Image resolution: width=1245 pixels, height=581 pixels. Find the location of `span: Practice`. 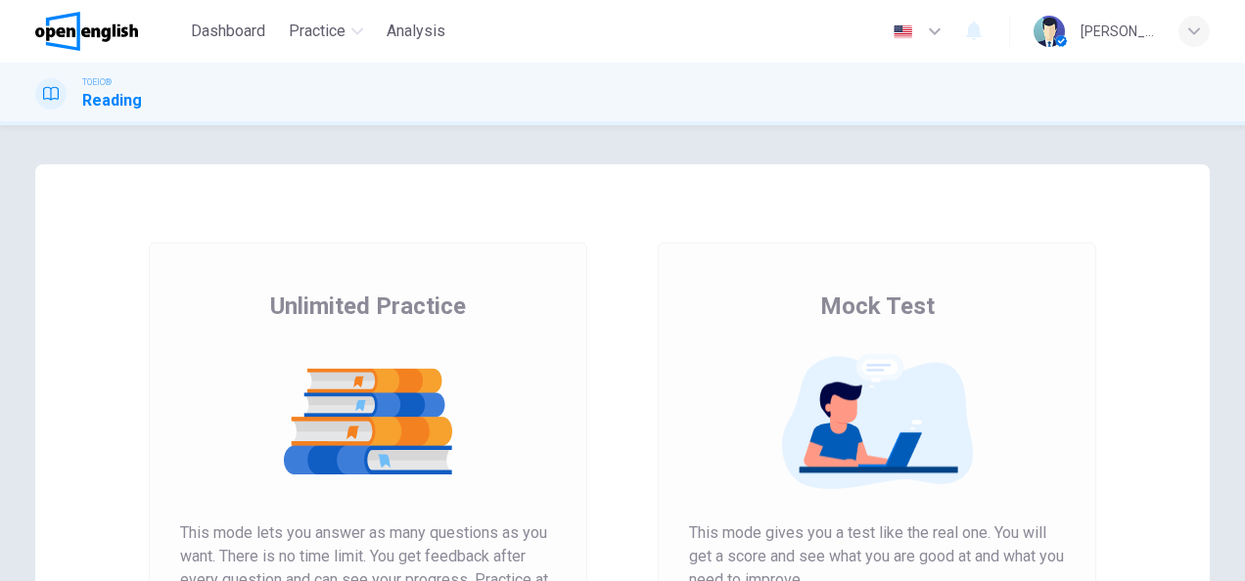

span: Practice is located at coordinates (317, 31).